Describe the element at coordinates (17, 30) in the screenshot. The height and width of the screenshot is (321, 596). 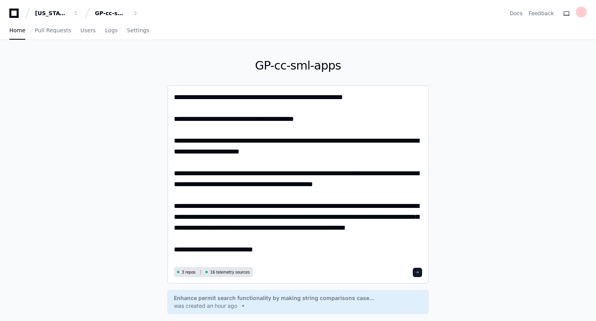
I see `span: Home` at that location.